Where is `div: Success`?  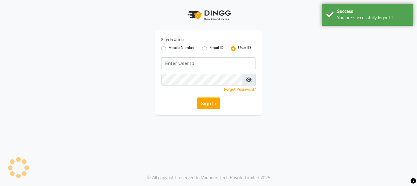
div: Success is located at coordinates (373, 11).